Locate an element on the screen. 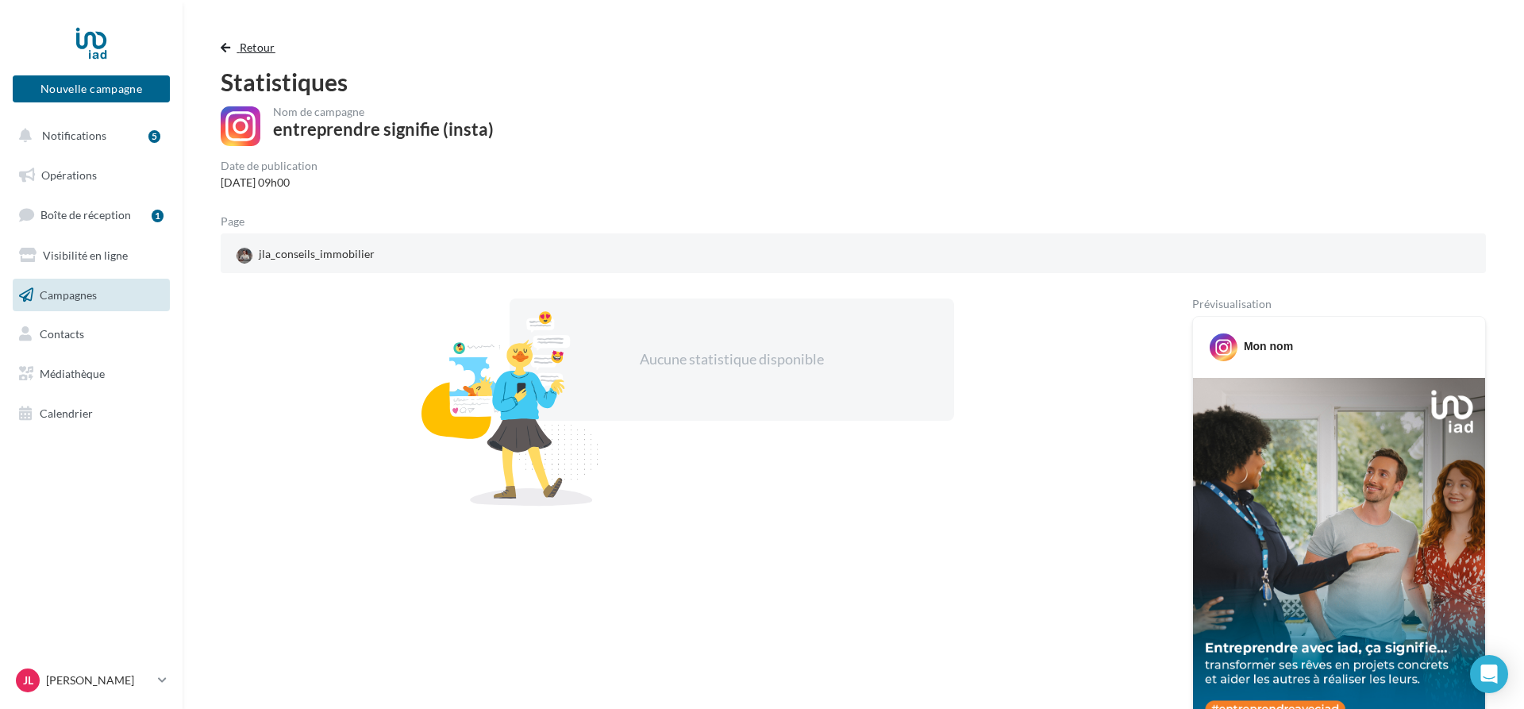 This screenshot has width=1524, height=709. div: Mon nom is located at coordinates (1268, 346).